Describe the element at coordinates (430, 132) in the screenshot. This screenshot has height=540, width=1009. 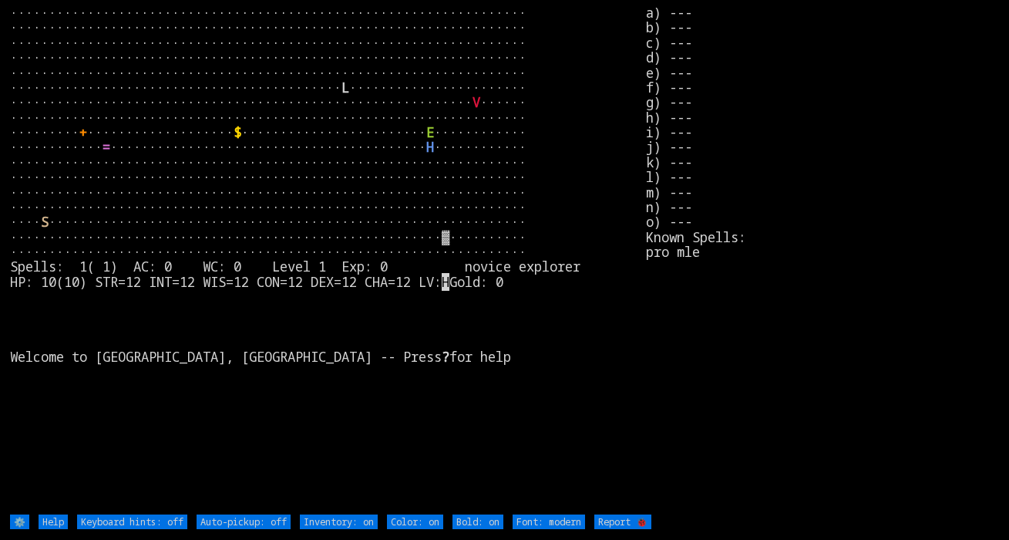
I see `font: E` at that location.